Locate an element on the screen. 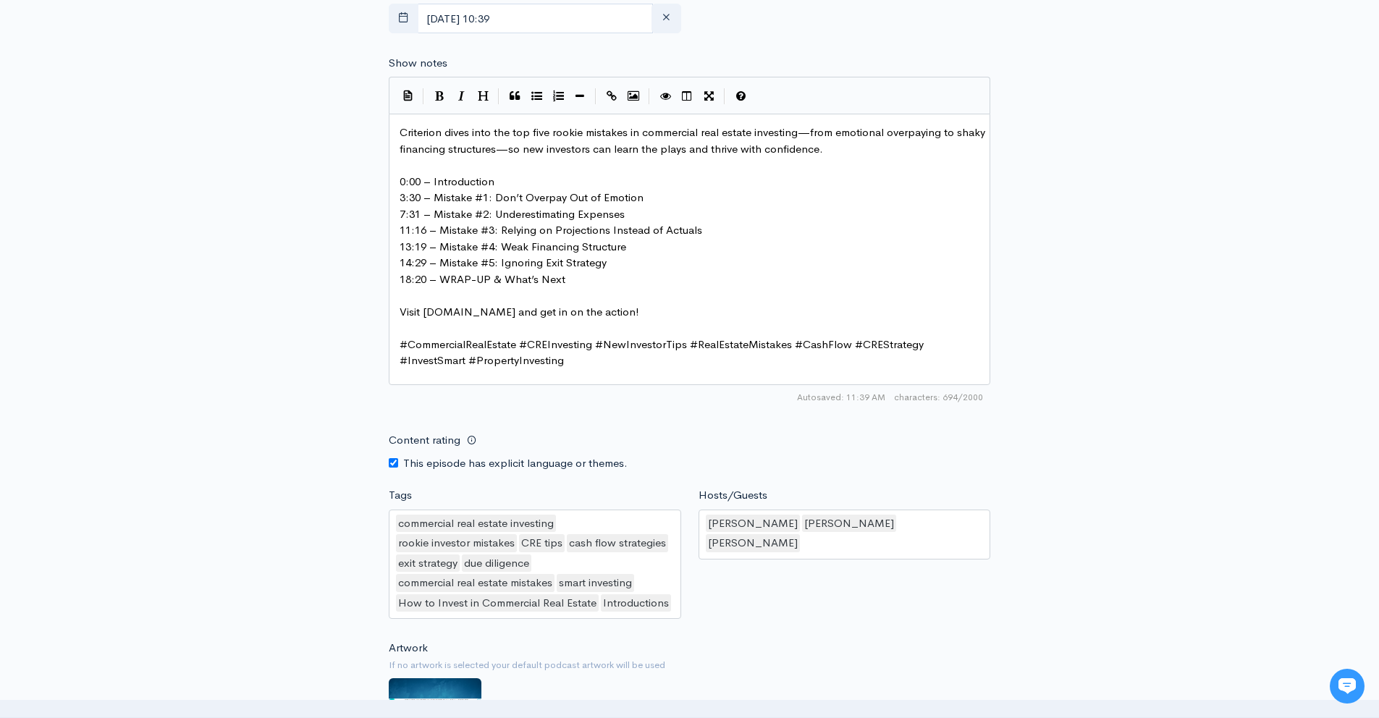 The height and width of the screenshot is (718, 1379). button: Numbered List is located at coordinates (558, 96).